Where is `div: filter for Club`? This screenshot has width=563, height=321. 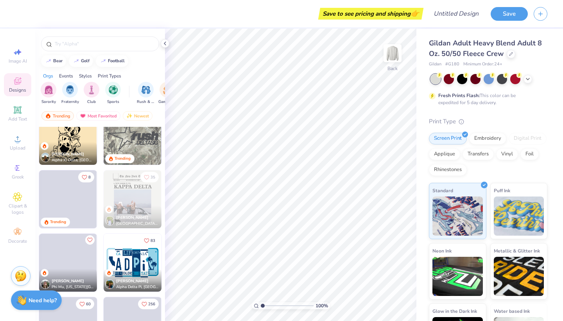
div: filter for Club is located at coordinates (91, 93).